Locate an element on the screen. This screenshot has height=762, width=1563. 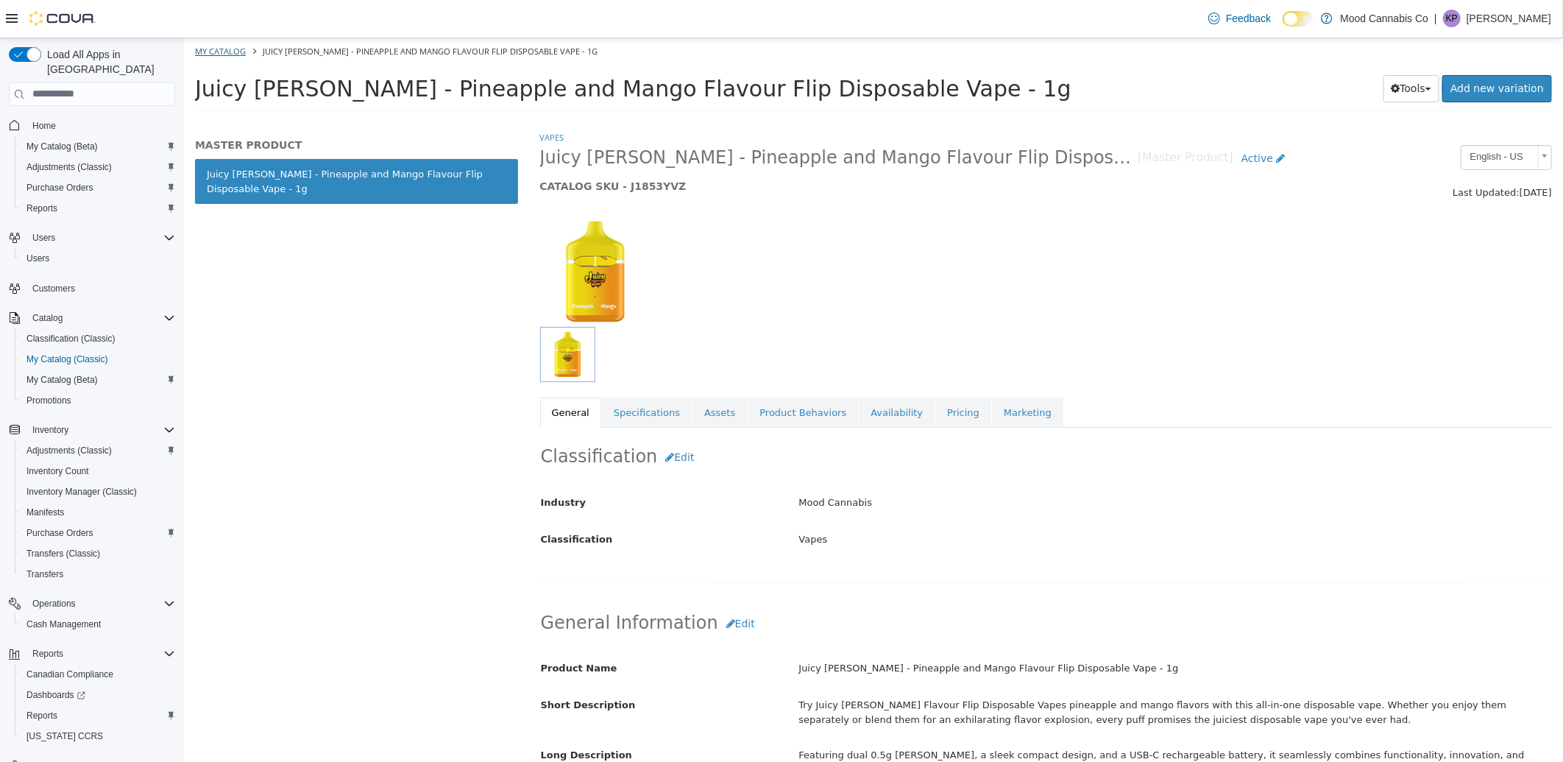
span: Active is located at coordinates (1073, 120).